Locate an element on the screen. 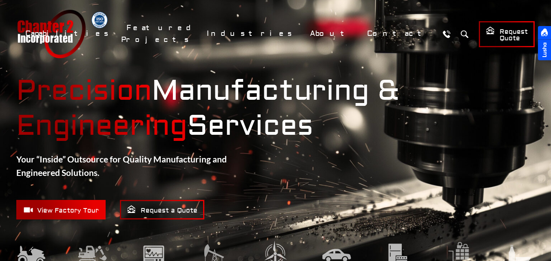  mark: Precision is located at coordinates (84, 91).